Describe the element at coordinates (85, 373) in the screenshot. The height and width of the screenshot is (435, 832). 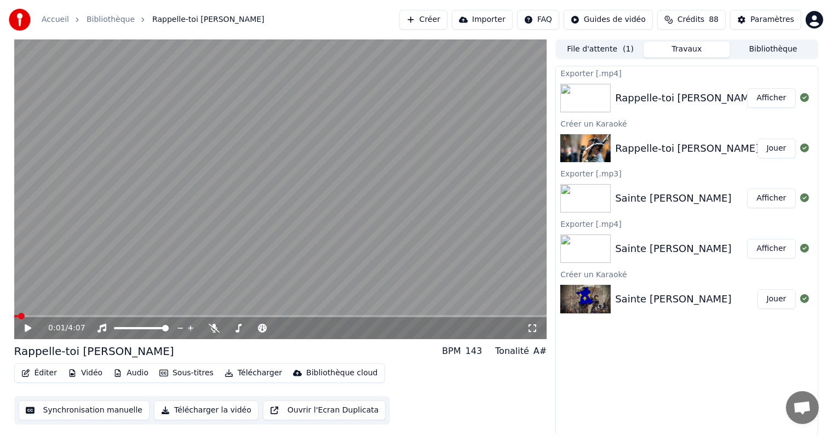
I see `button: Vidéo` at that location.